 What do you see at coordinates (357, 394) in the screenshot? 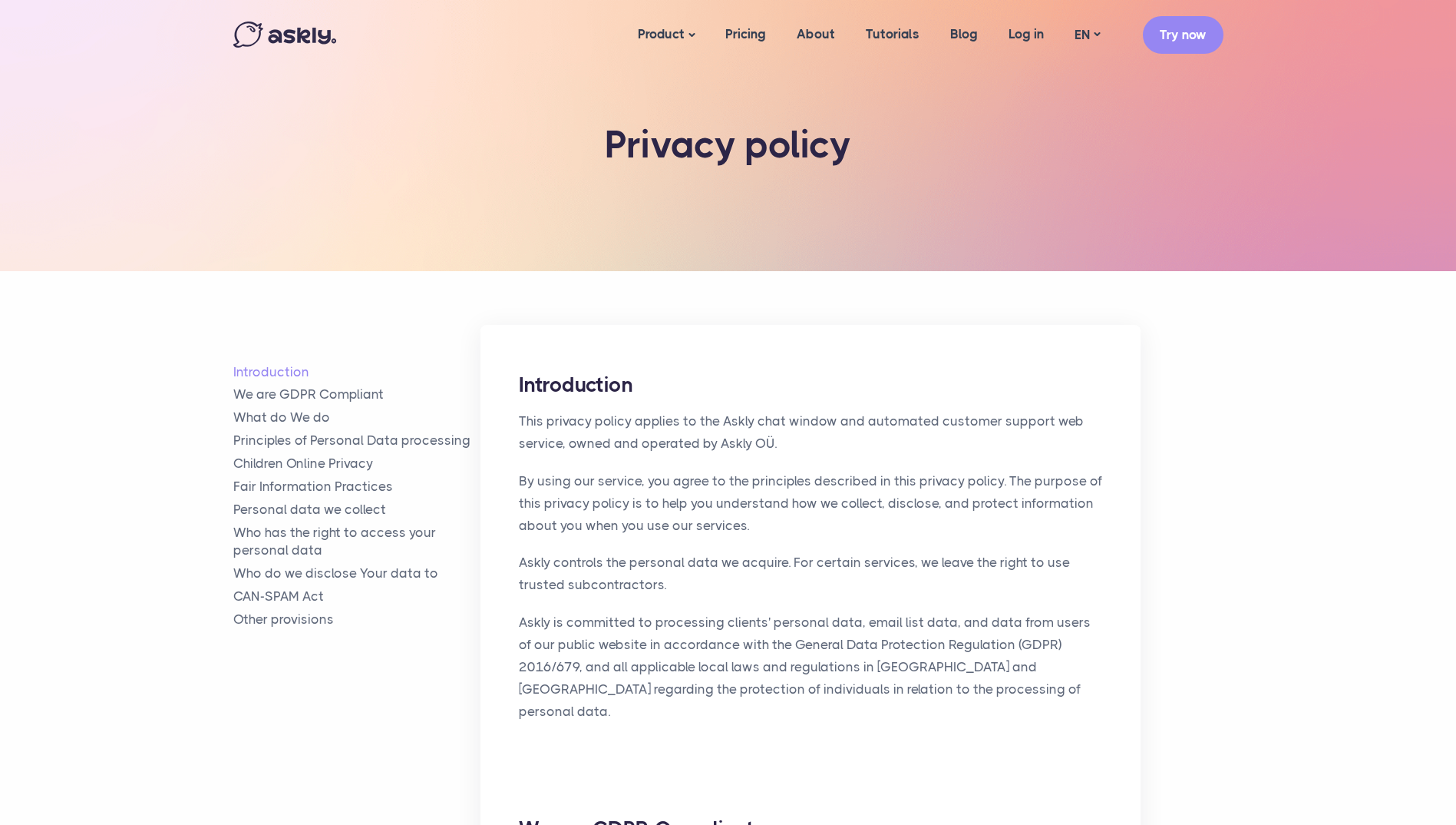
I see `a: We are GDPR Compliant` at bounding box center [357, 394].